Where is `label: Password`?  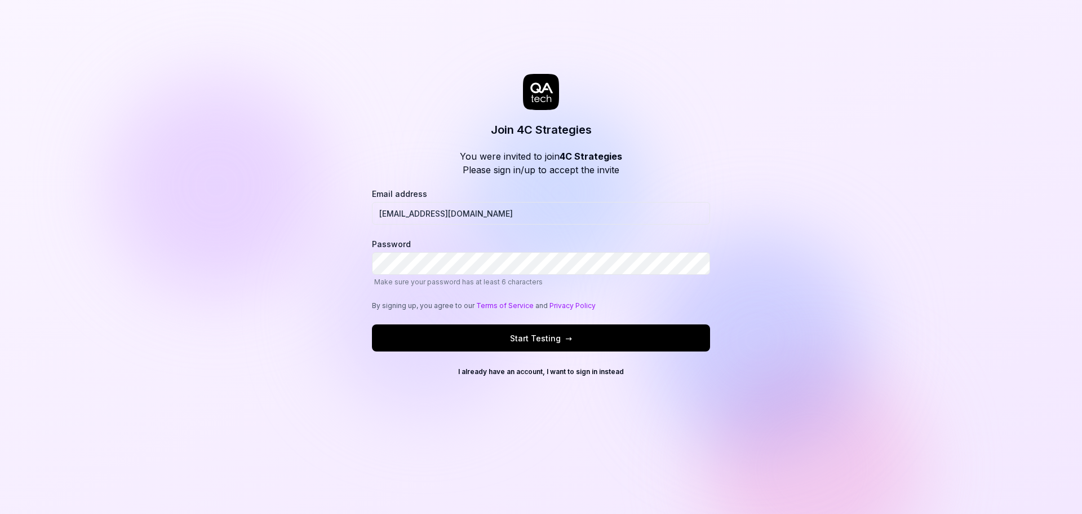 label: Password is located at coordinates (541, 262).